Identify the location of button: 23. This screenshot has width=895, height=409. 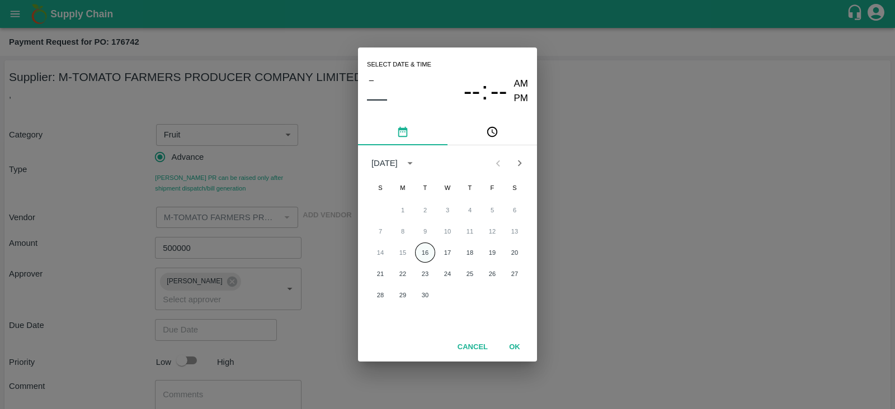
(425, 274).